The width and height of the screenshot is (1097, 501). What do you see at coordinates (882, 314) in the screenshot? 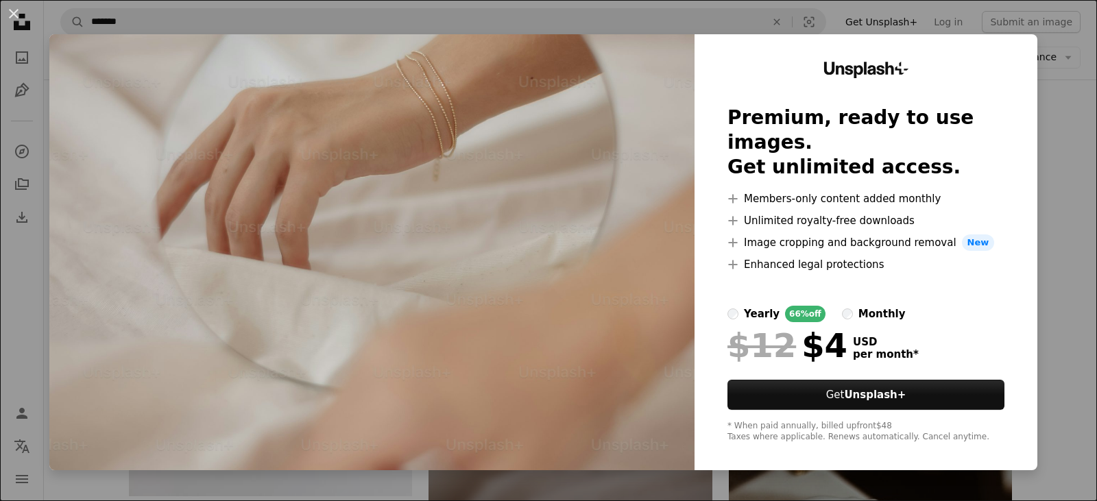
I see `div: monthly` at bounding box center [882, 314].